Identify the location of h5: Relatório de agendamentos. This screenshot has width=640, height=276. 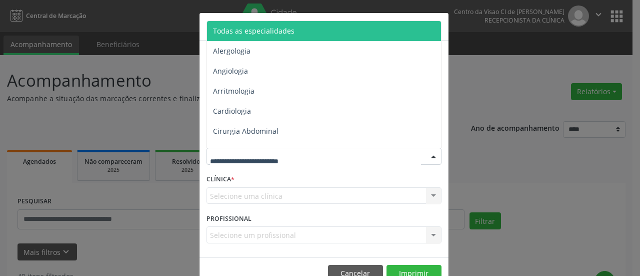
(264, 27).